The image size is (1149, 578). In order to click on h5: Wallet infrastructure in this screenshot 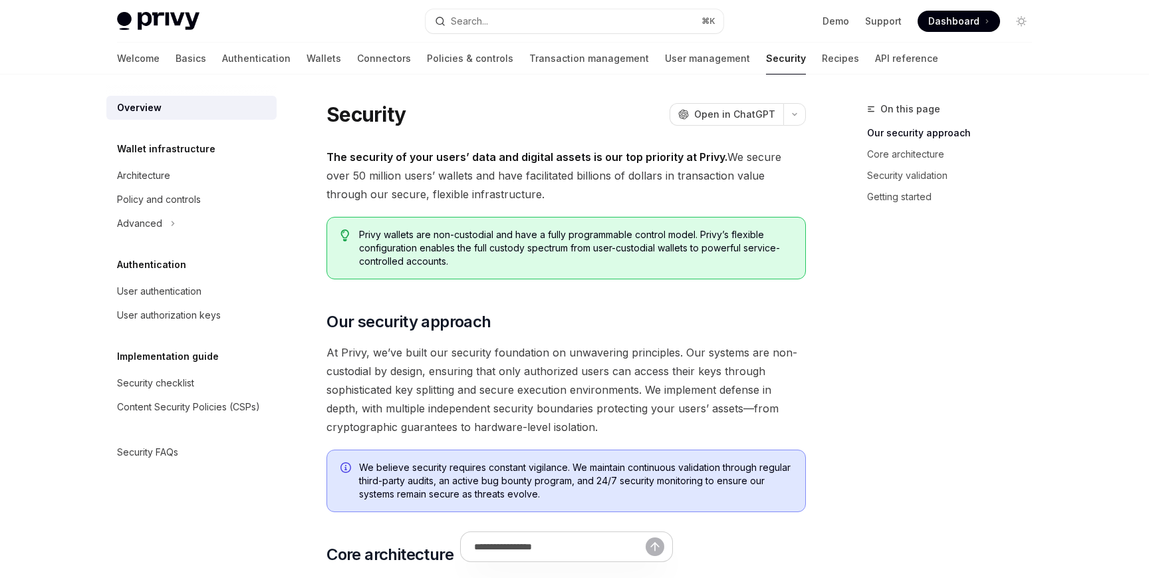, I will do `click(166, 149)`.